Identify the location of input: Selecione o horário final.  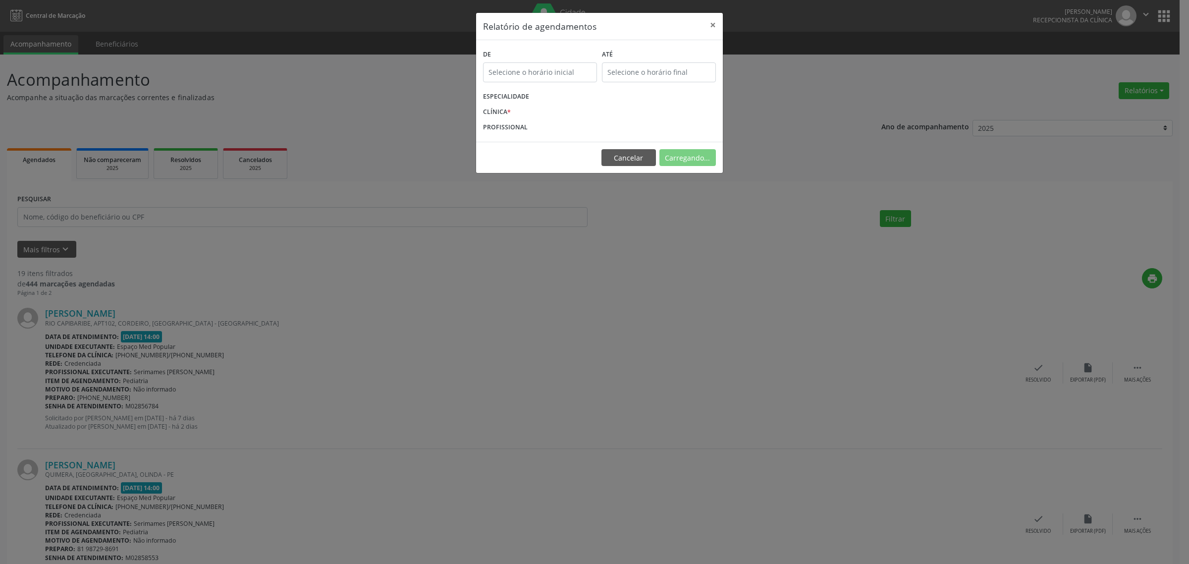
(659, 72).